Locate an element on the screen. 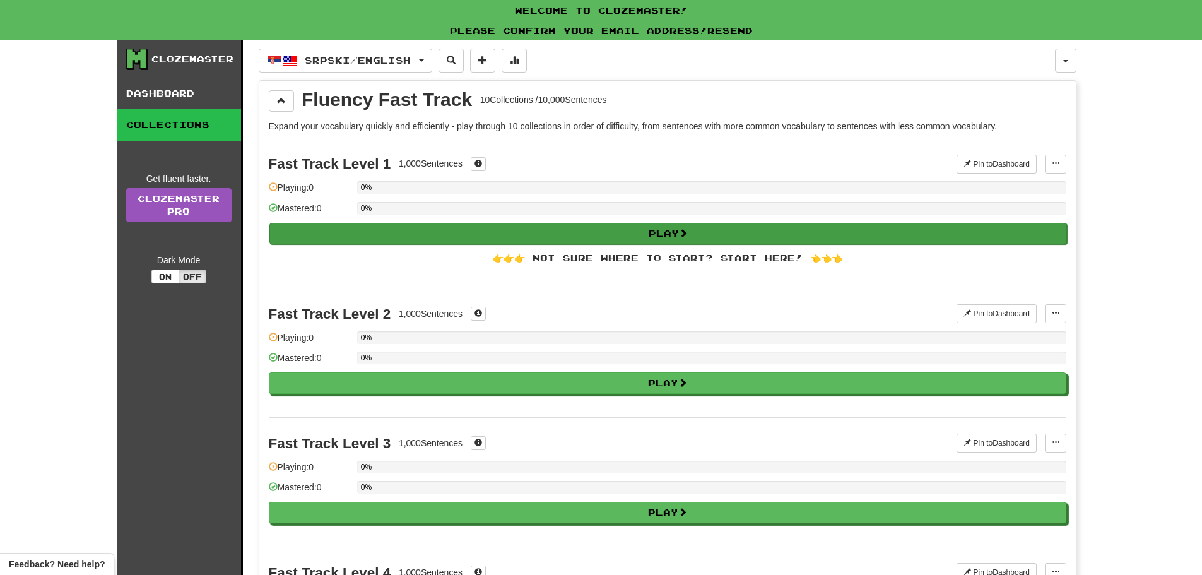 The height and width of the screenshot is (575, 1202). button: Add sentence to collection is located at coordinates (483, 61).